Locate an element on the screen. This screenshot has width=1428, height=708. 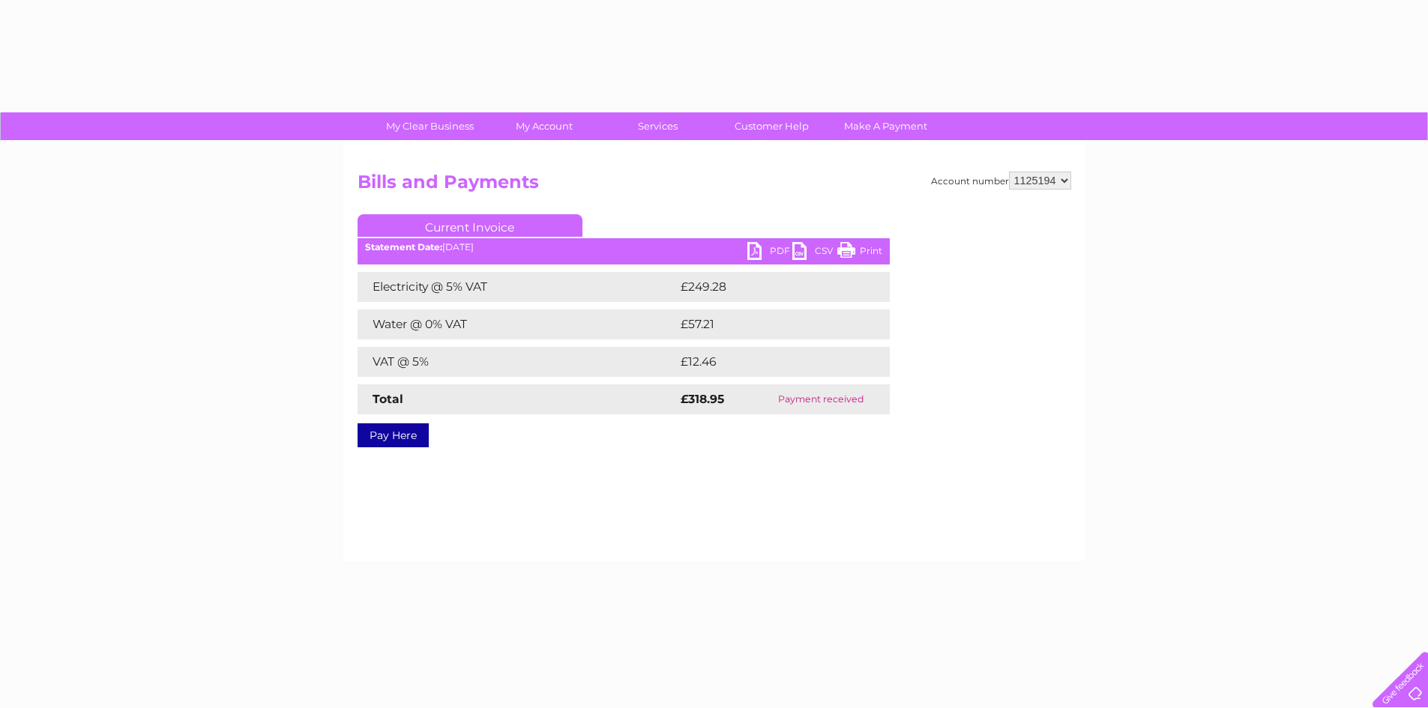
h2: Bills and Payments is located at coordinates (714, 186).